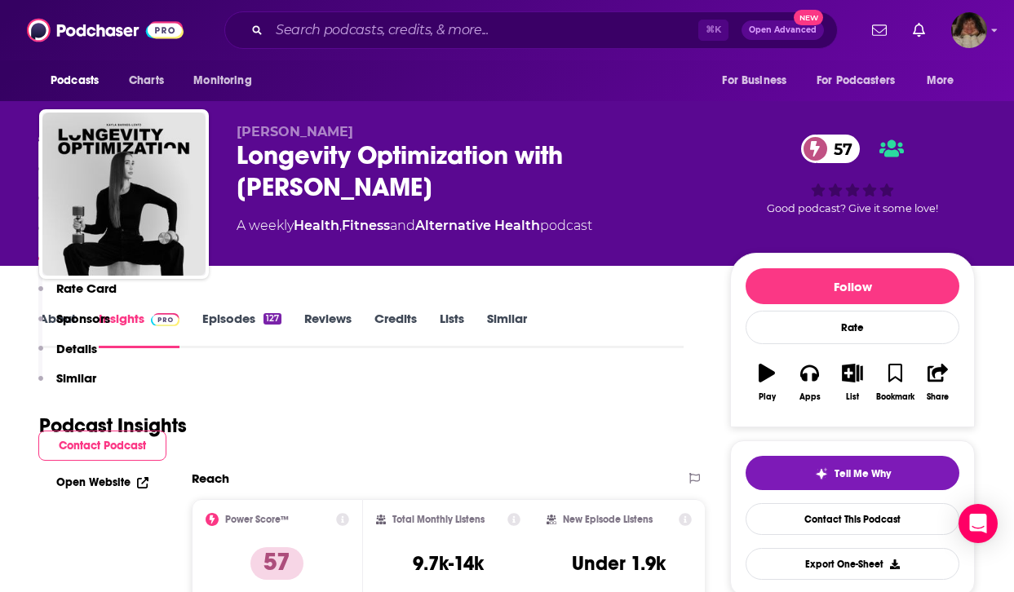 This screenshot has height=592, width=1014. Describe the element at coordinates (810, 383) in the screenshot. I see `button: Apps` at that location.